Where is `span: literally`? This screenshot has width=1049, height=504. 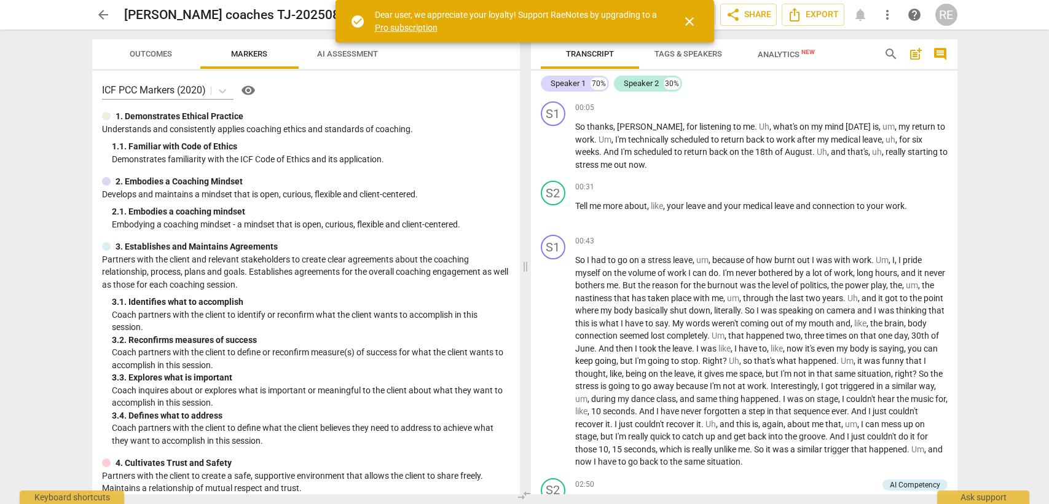
span: literally is located at coordinates (727, 310).